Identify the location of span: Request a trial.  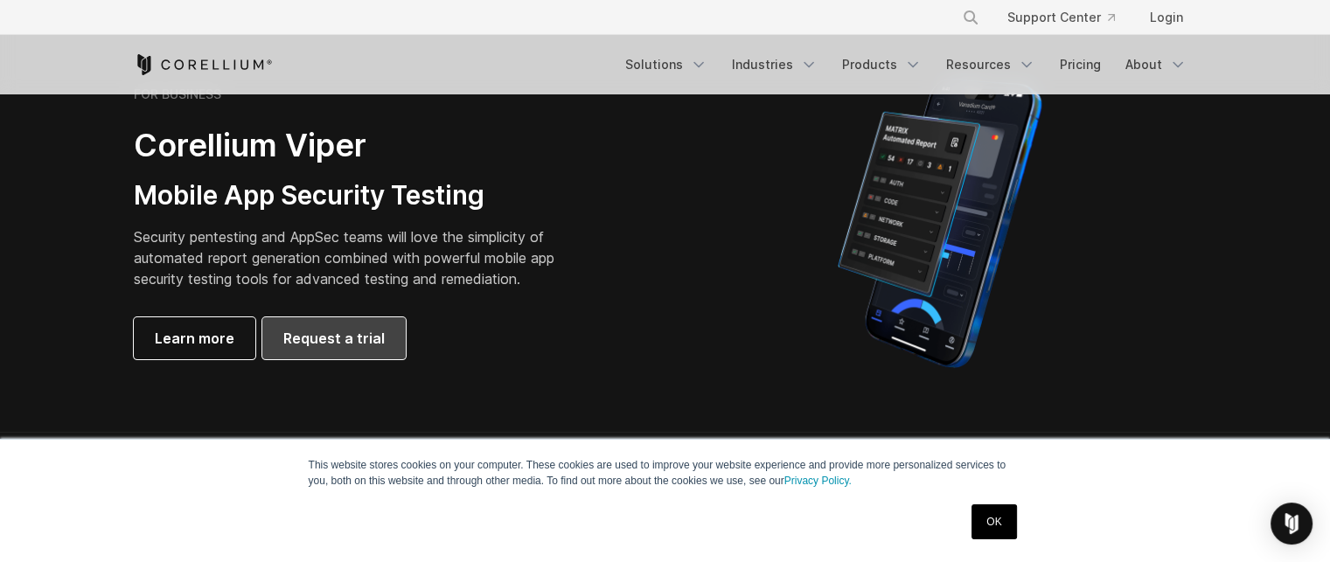
(334, 338).